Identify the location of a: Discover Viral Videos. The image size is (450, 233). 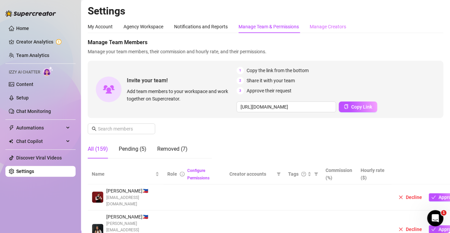
(39, 158).